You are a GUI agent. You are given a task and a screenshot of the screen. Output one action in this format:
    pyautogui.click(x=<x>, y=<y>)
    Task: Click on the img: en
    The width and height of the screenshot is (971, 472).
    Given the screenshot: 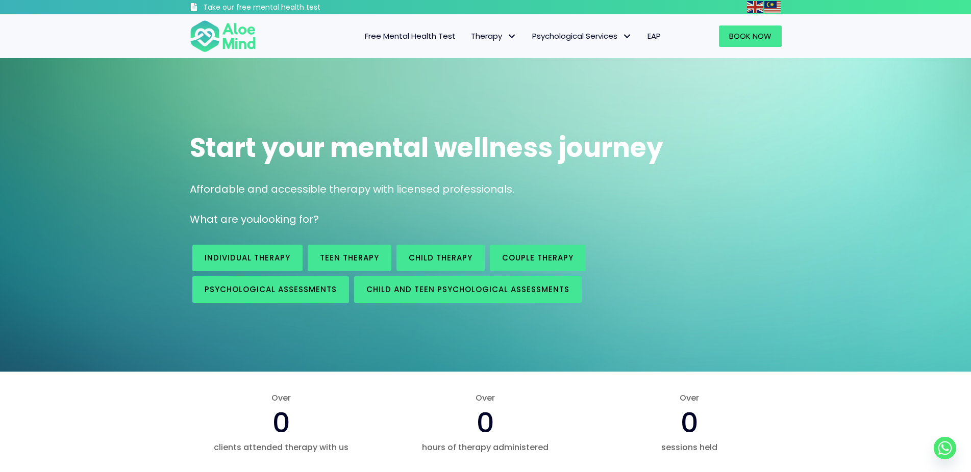 What is the action you would take?
    pyautogui.click(x=755, y=7)
    